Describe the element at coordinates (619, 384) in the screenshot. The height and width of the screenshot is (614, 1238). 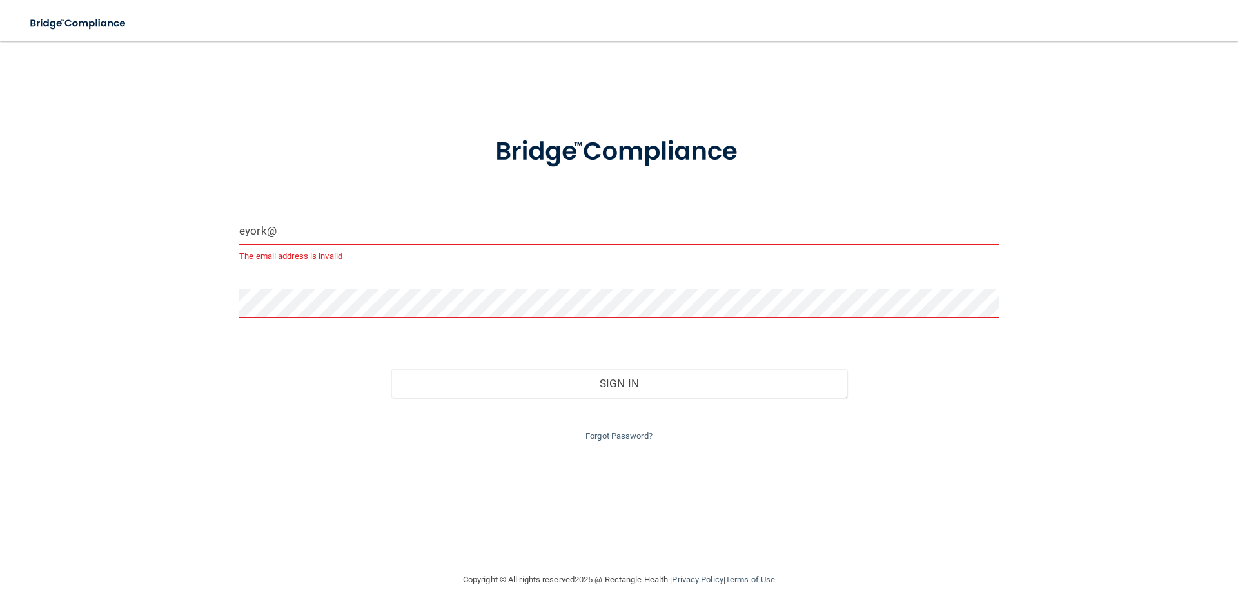
I see `button: Sign In` at that location.